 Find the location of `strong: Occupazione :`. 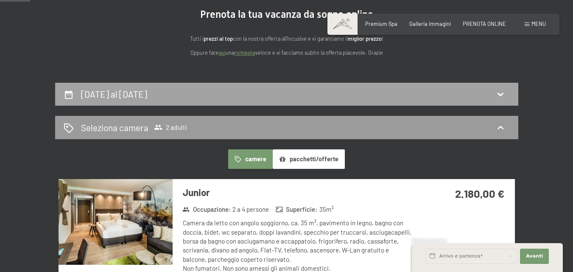

strong: Occupazione : is located at coordinates (206, 209).